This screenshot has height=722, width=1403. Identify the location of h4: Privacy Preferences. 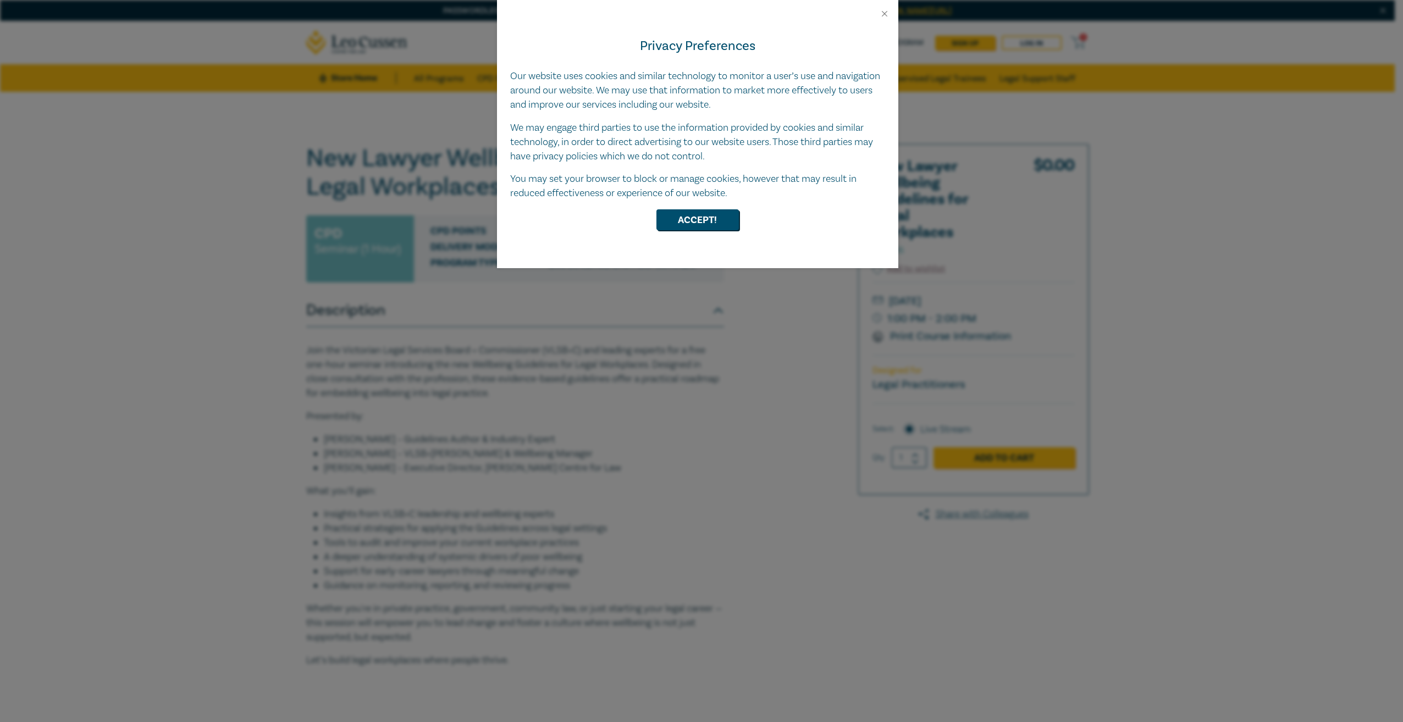
(698, 46).